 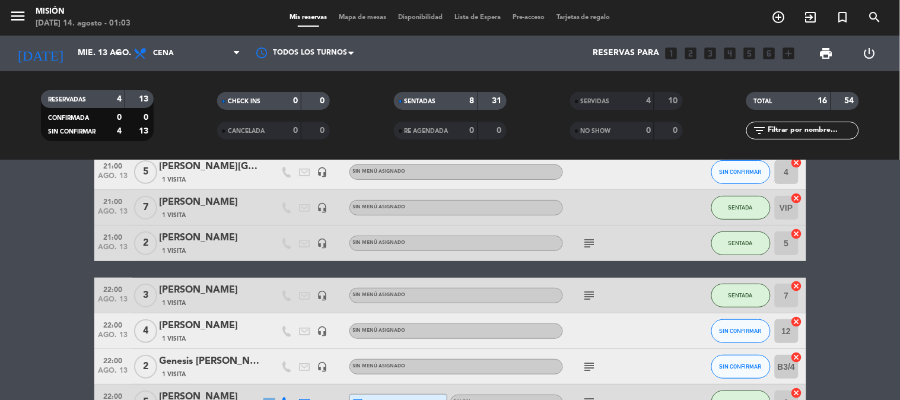 What do you see at coordinates (823, 101) in the screenshot?
I see `strong: 16` at bounding box center [823, 101].